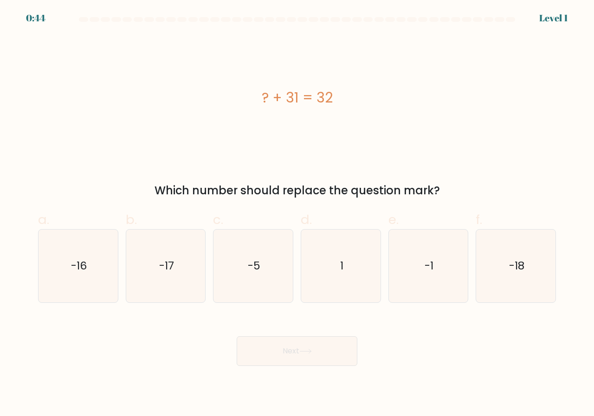 The width and height of the screenshot is (594, 416). I want to click on text: -5, so click(254, 266).